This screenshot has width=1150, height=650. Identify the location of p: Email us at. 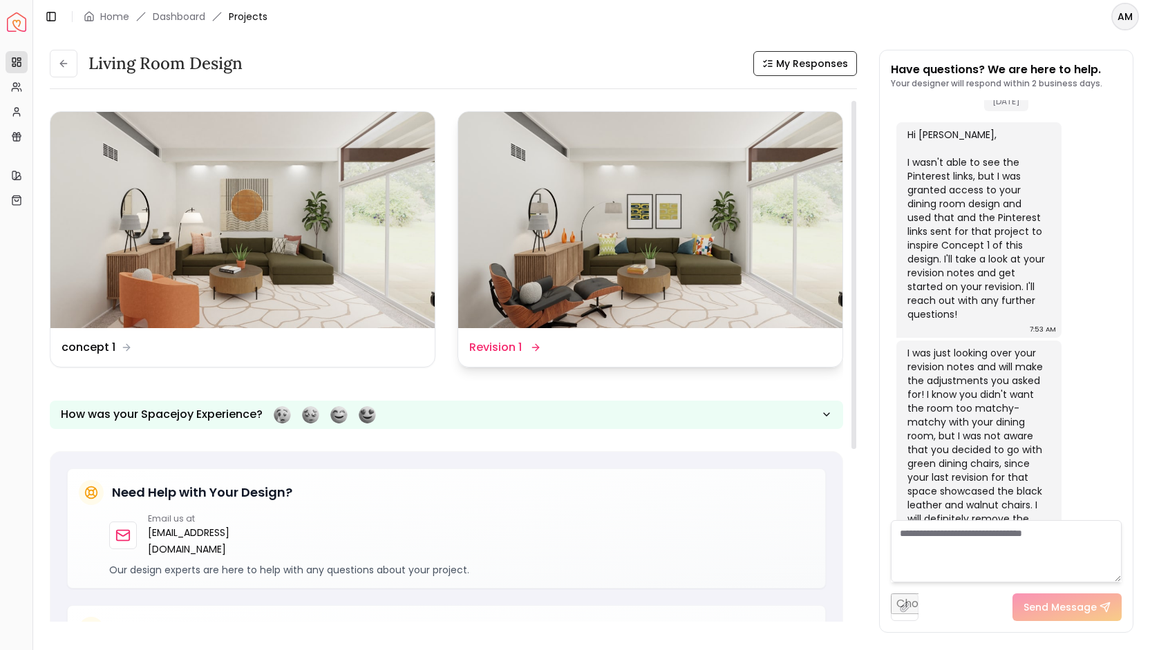
(208, 519).